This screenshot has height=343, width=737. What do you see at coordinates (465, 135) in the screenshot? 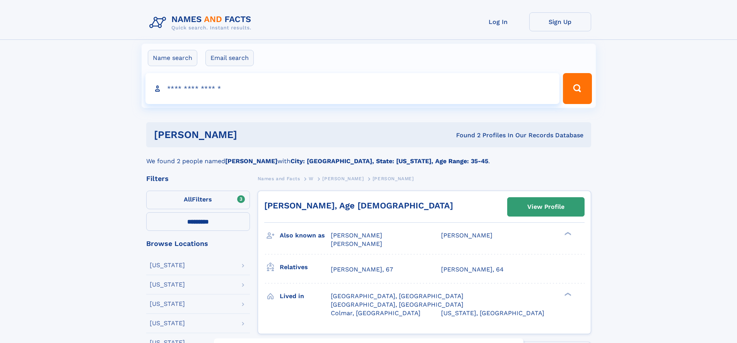
I see `div: Found 2 Profiles In Our Records Database` at bounding box center [465, 135].